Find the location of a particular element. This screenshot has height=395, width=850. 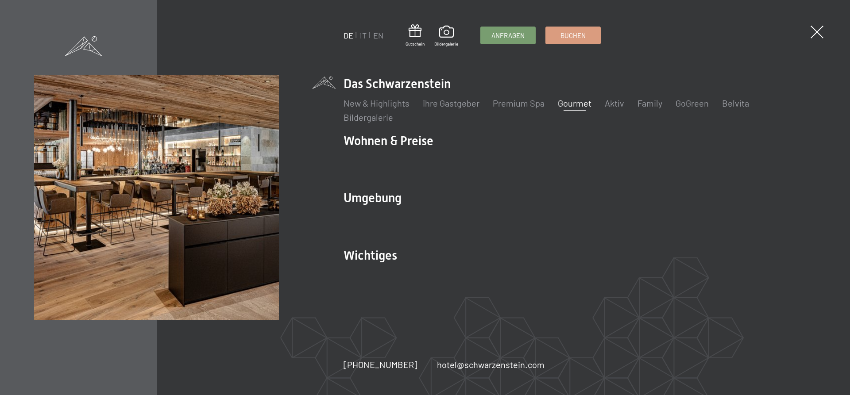

a: Ihre Gastgeber is located at coordinates (451, 103).